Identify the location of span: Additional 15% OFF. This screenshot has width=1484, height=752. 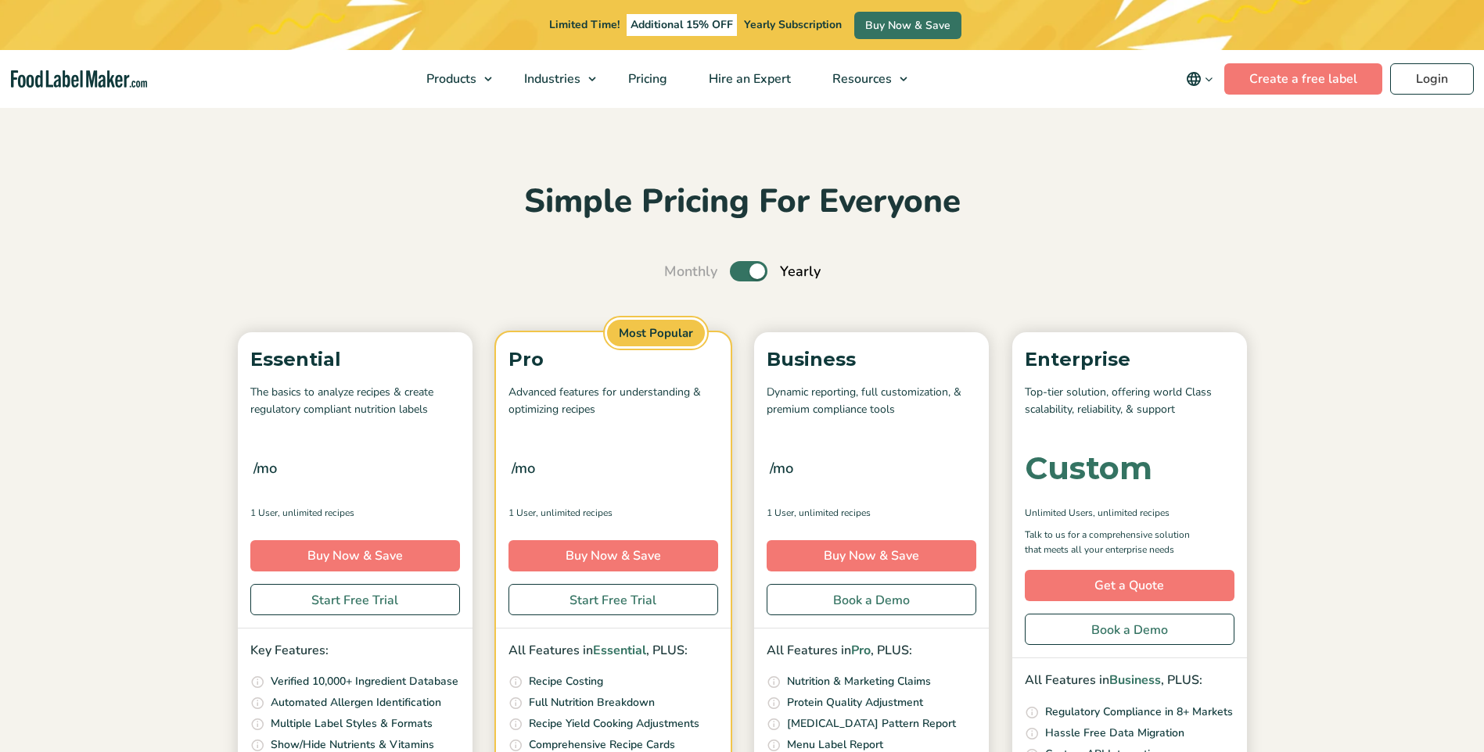
(681, 25).